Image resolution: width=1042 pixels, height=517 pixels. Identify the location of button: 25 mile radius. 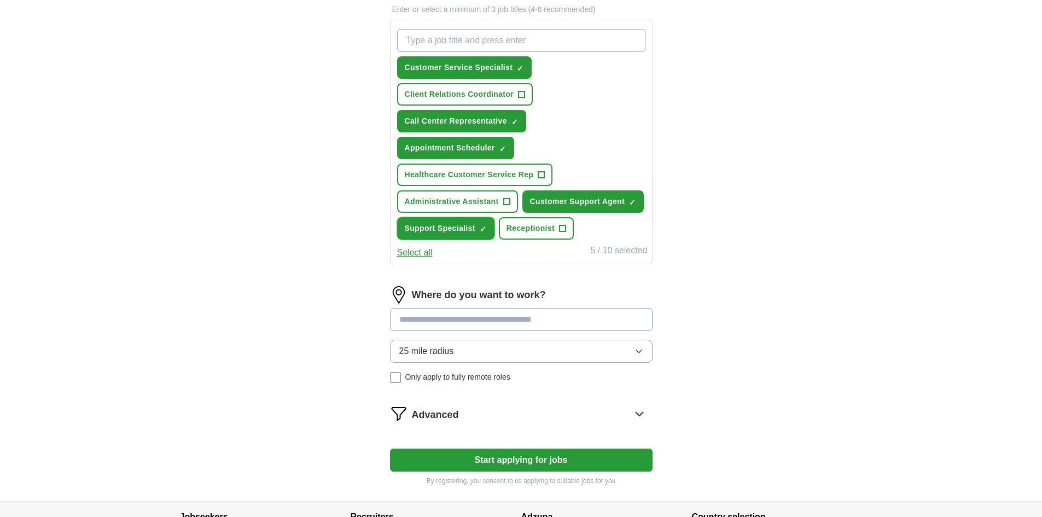
(521, 351).